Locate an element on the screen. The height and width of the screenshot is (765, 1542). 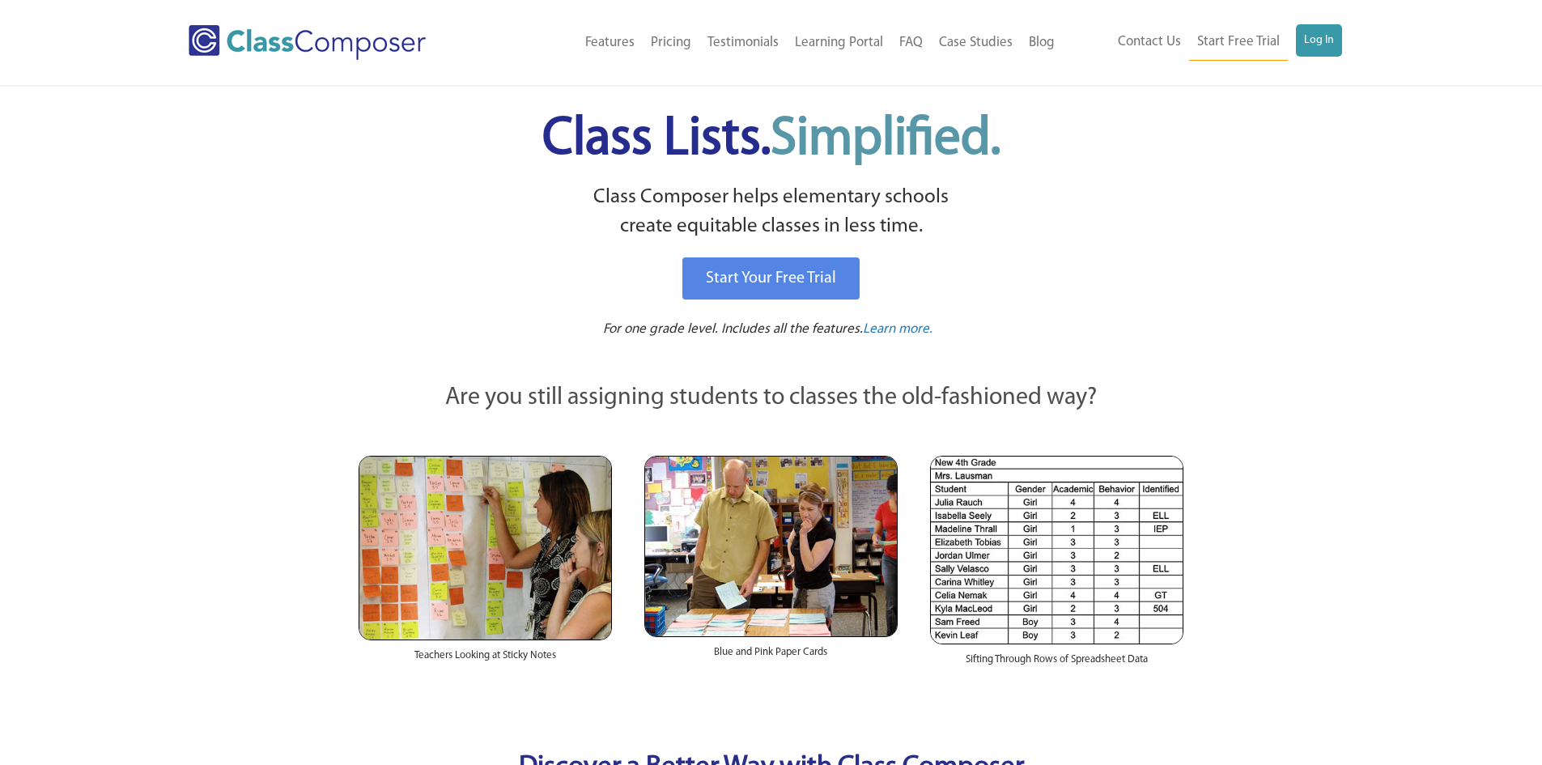
a: Contact Us is located at coordinates (1150, 42).